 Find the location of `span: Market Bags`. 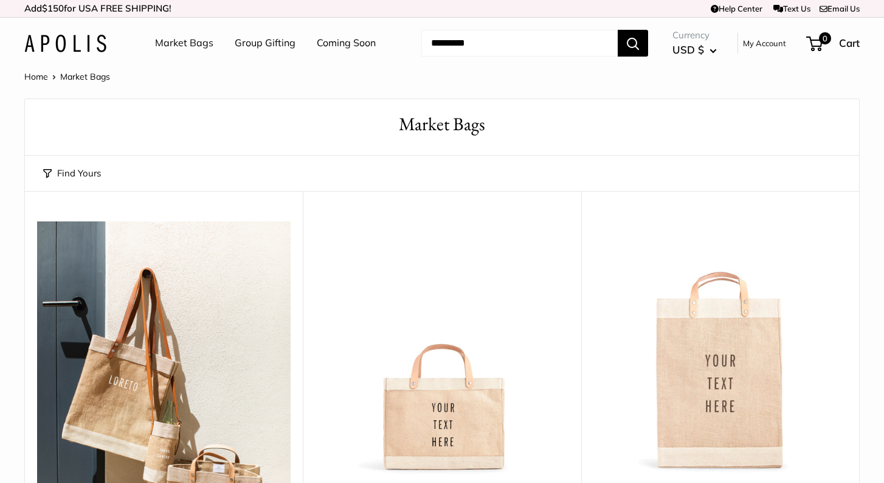

span: Market Bags is located at coordinates (85, 77).